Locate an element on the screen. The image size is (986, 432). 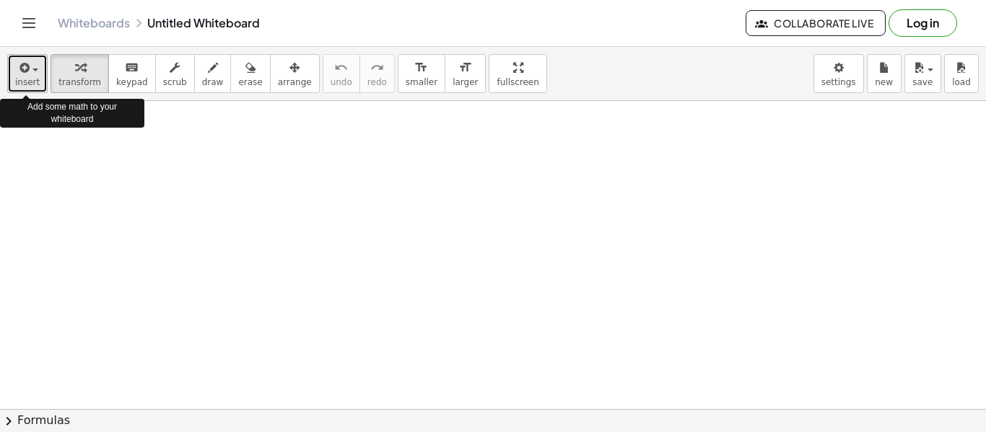
button: scrub is located at coordinates (175, 74).